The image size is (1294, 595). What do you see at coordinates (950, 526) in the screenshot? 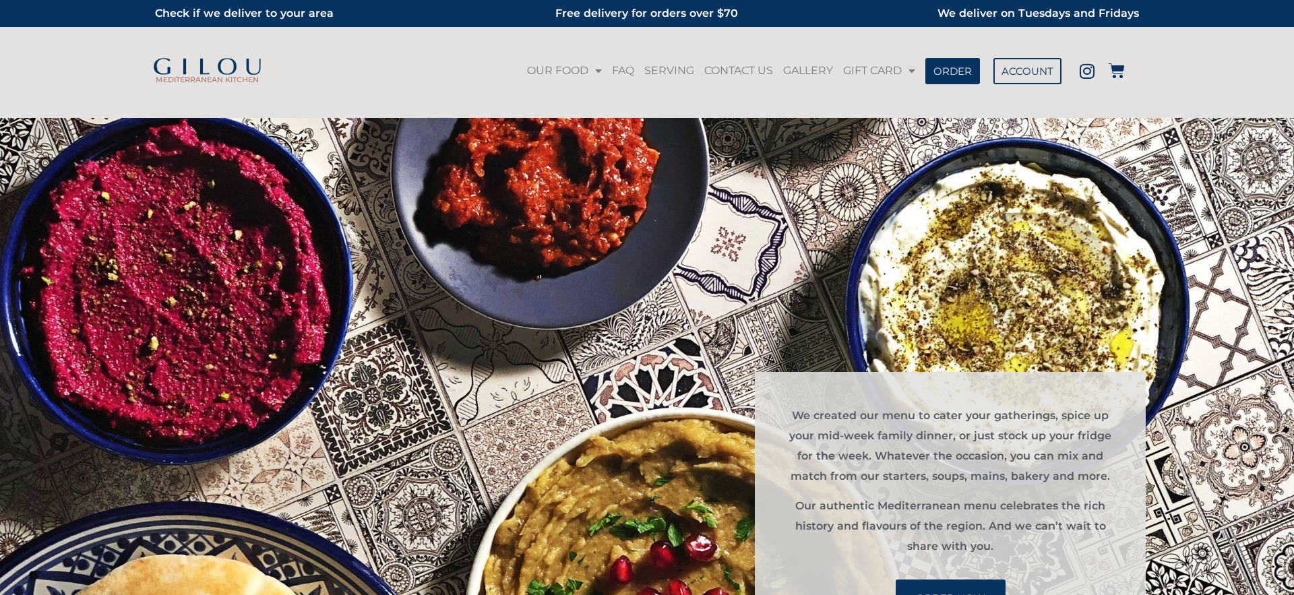
I see `p: Our authentic Mediterranean menu celebrates the rich history and flavours of the region. And we c...` at bounding box center [950, 526].